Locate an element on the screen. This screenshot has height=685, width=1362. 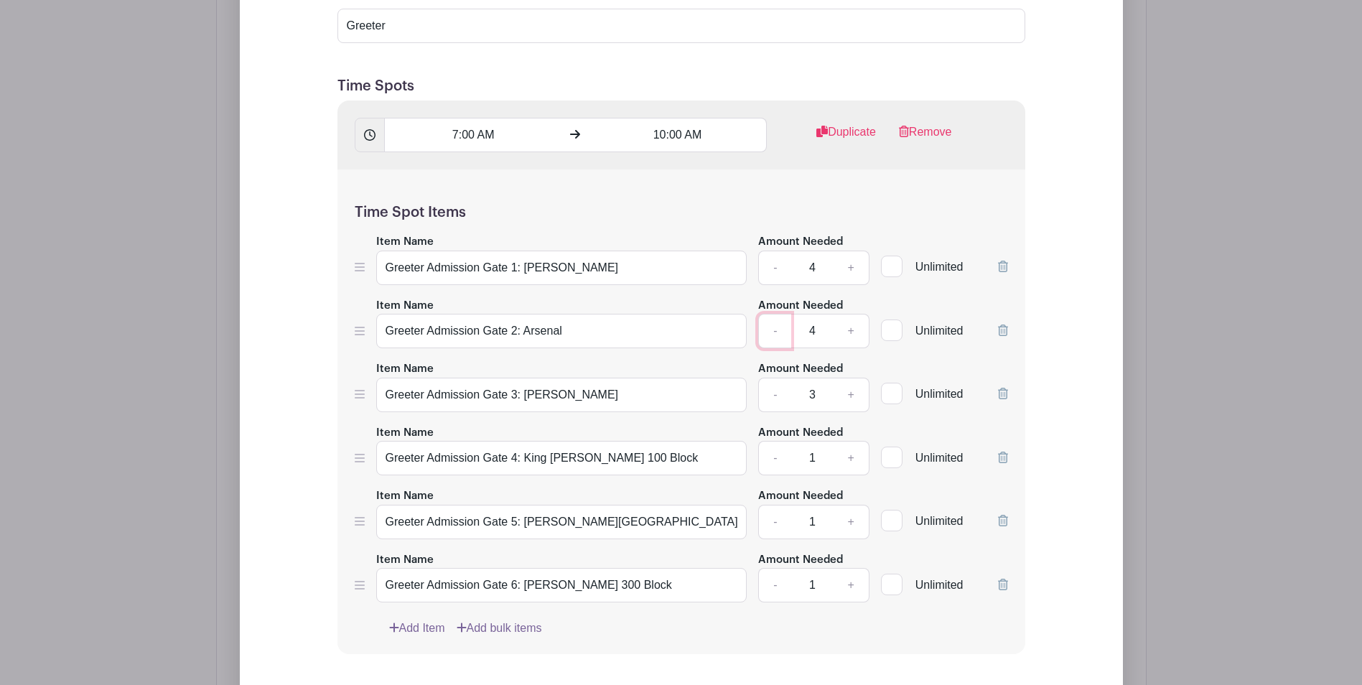
input: e.g. Things or volunteers we need for the event is located at coordinates (681, 26).